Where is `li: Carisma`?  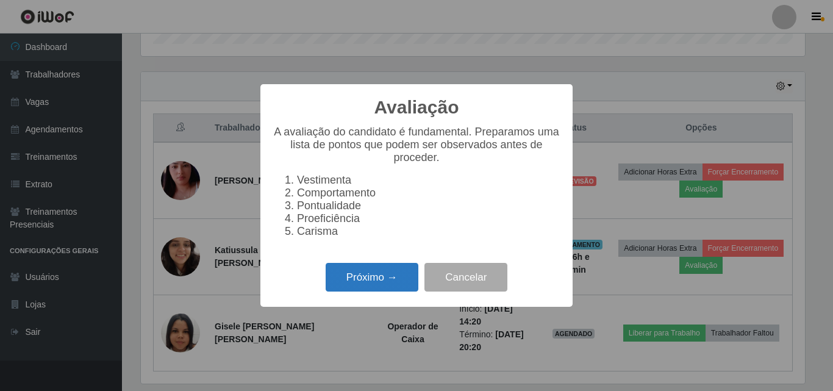 li: Carisma is located at coordinates (429, 231).